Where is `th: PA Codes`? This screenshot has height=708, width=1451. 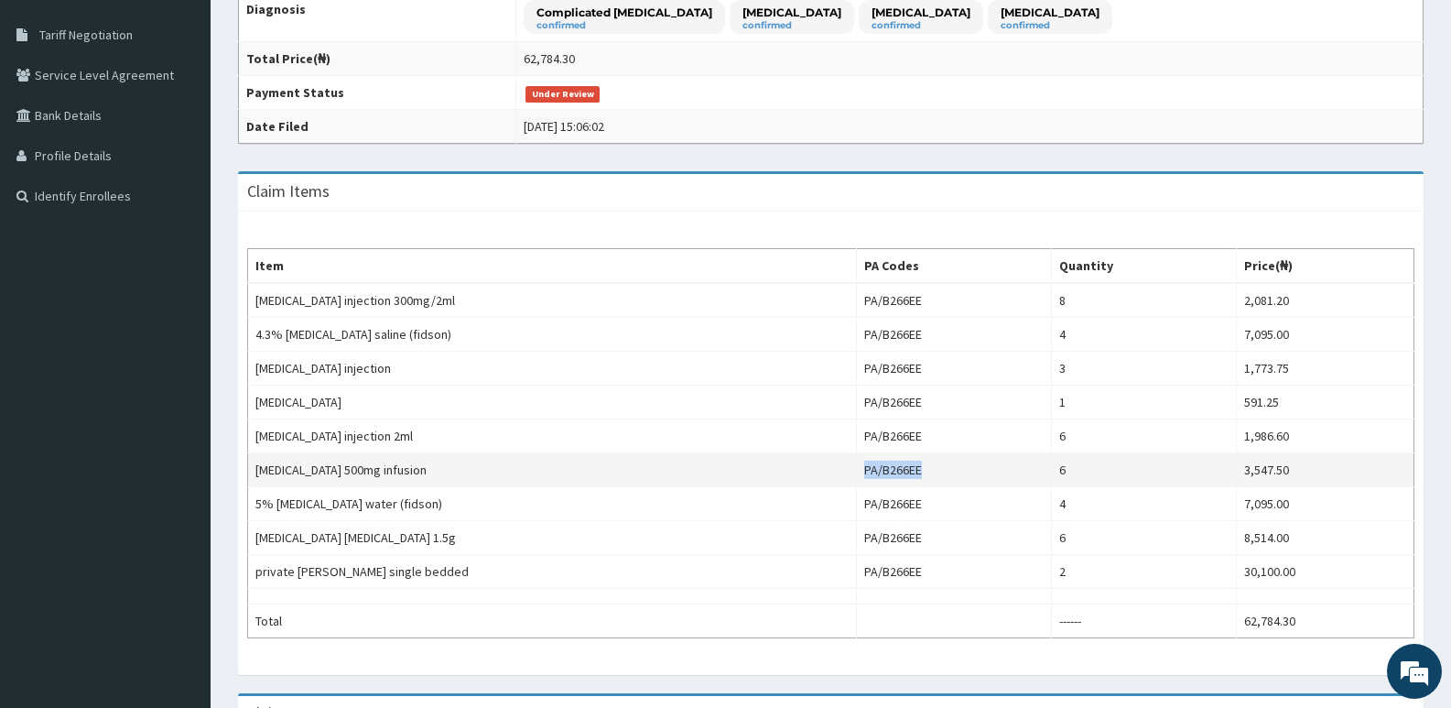
th: PA Codes is located at coordinates (953, 266).